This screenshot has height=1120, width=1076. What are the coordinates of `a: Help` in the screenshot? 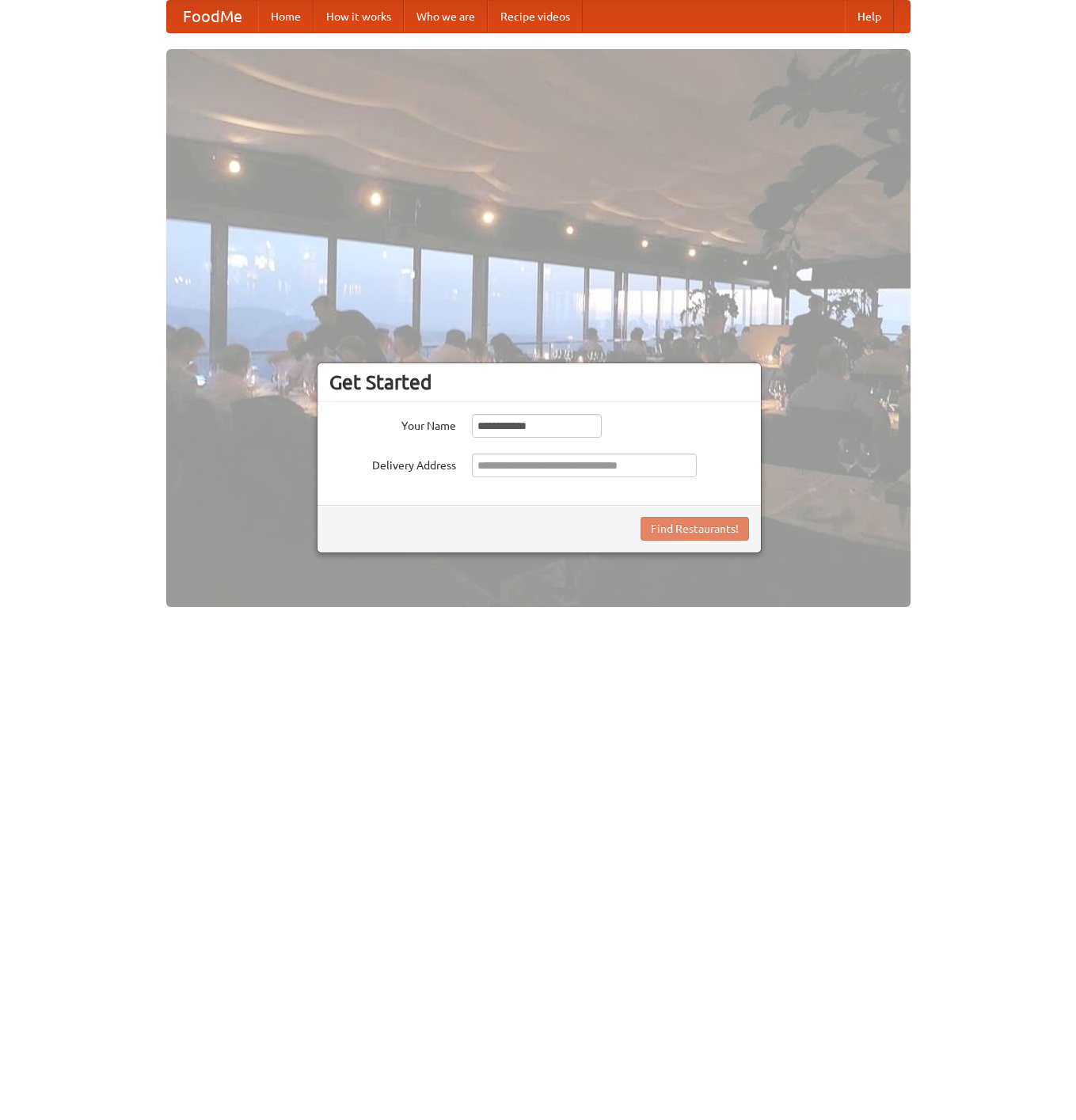 It's located at (869, 17).